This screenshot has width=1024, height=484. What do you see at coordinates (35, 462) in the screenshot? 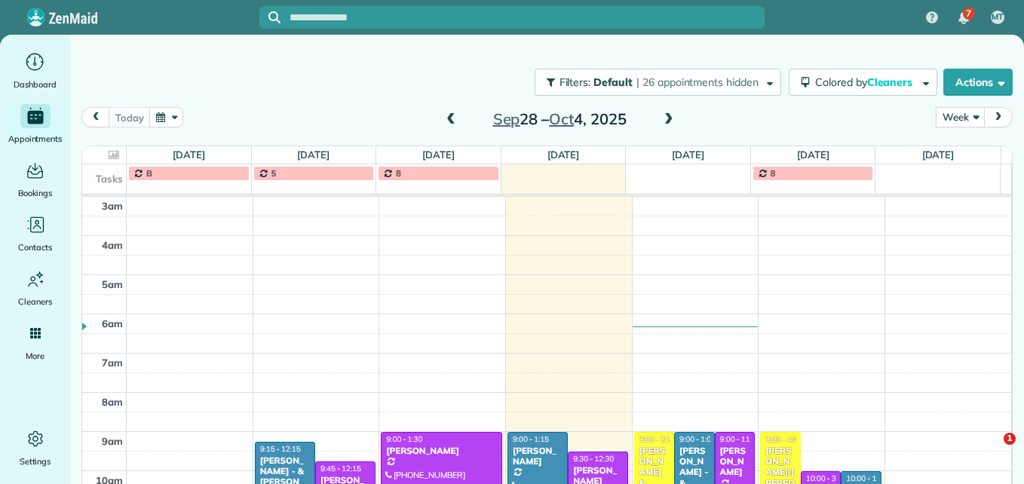
I see `span: Settings` at bounding box center [35, 462].